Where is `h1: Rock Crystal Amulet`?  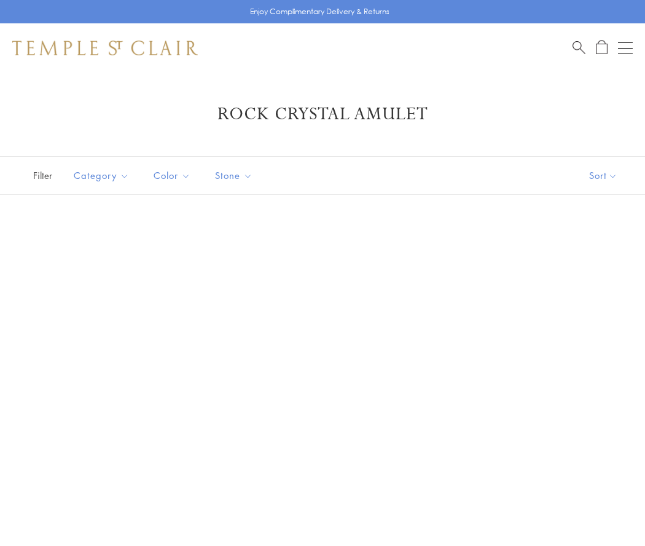 h1: Rock Crystal Amulet is located at coordinates (323, 114).